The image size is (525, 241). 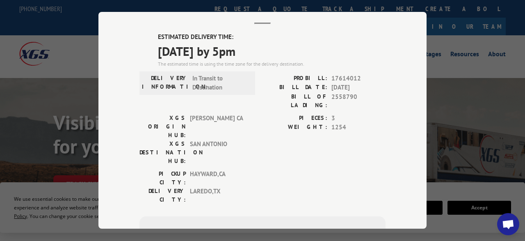 I want to click on span: 3, so click(x=359, y=118).